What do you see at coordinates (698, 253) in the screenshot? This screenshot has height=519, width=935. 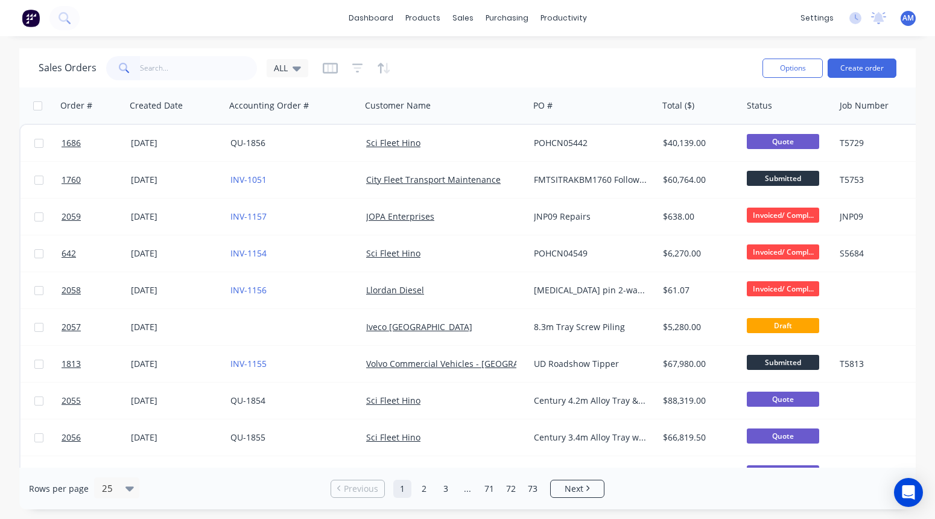 I see `div: $6,270.00` at bounding box center [698, 253].